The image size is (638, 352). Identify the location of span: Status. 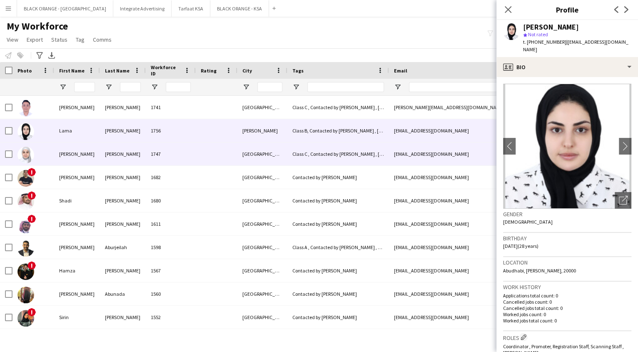
(59, 40).